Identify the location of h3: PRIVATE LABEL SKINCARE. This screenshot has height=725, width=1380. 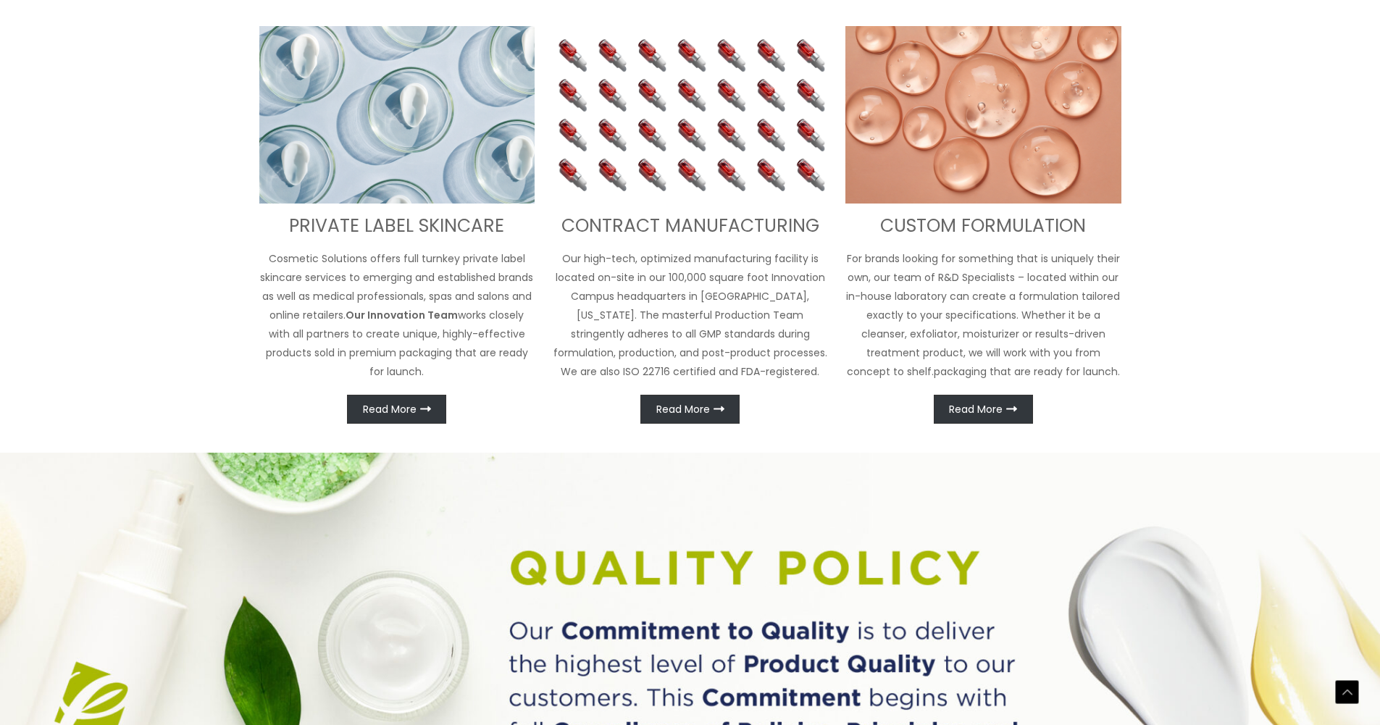
(397, 226).